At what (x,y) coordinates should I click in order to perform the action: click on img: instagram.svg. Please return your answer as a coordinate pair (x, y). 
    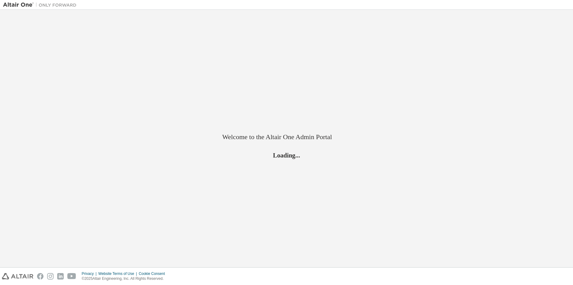
    Looking at the image, I should click on (50, 277).